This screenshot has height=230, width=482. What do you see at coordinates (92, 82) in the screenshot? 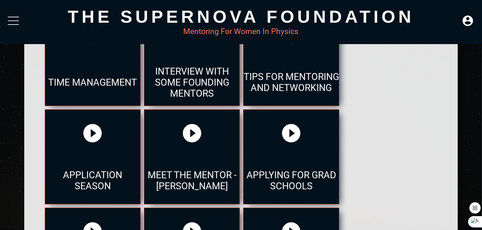
I see `div: Time Management` at bounding box center [92, 82].